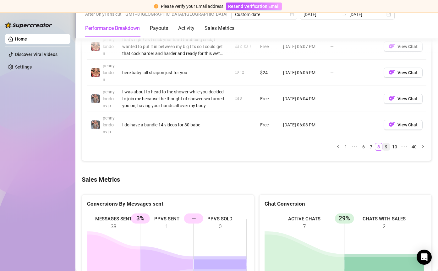 Image resolution: width=438 pixels, height=271 pixels. What do you see at coordinates (175, 125) in the screenshot?
I see `div: I do have a bundle 14 videos for 30 babe` at bounding box center [175, 125].